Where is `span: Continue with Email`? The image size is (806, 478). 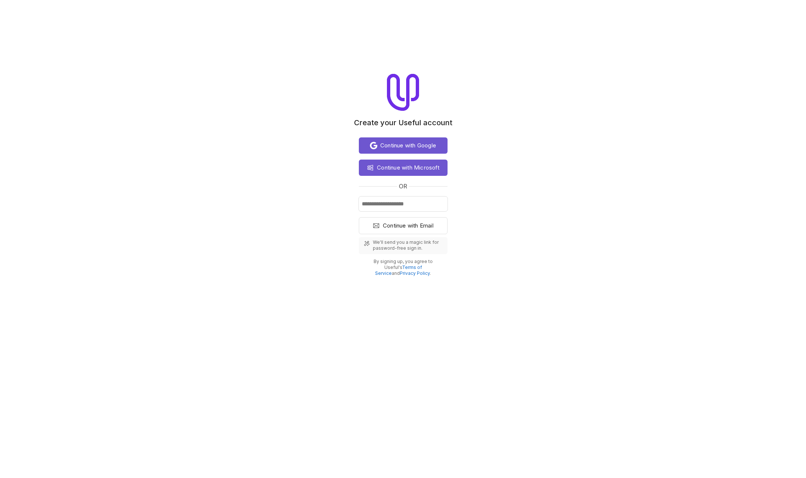 span: Continue with Email is located at coordinates (408, 226).